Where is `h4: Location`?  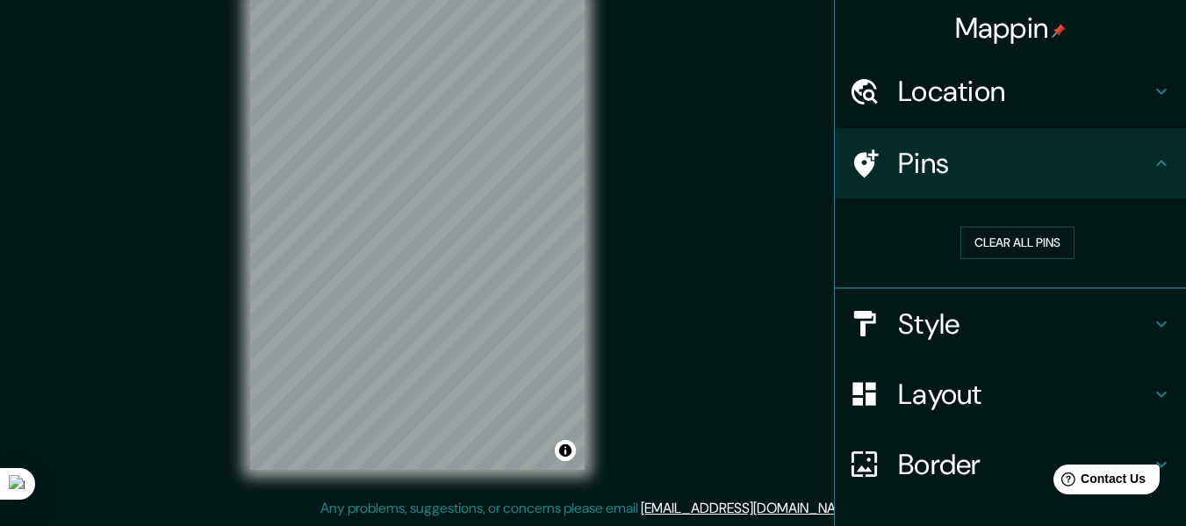
h4: Location is located at coordinates (1025, 91).